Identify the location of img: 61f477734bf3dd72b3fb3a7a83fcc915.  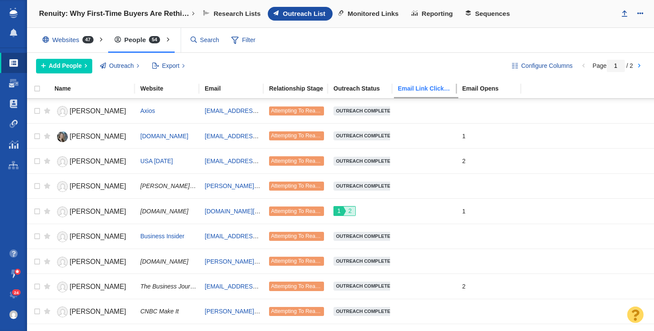
(14, 314).